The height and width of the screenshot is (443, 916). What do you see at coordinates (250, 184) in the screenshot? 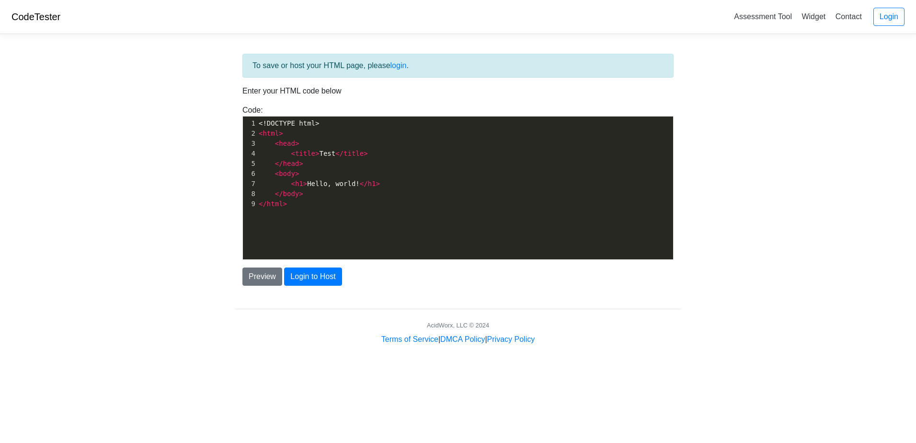
I see `div: 7` at bounding box center [250, 184].